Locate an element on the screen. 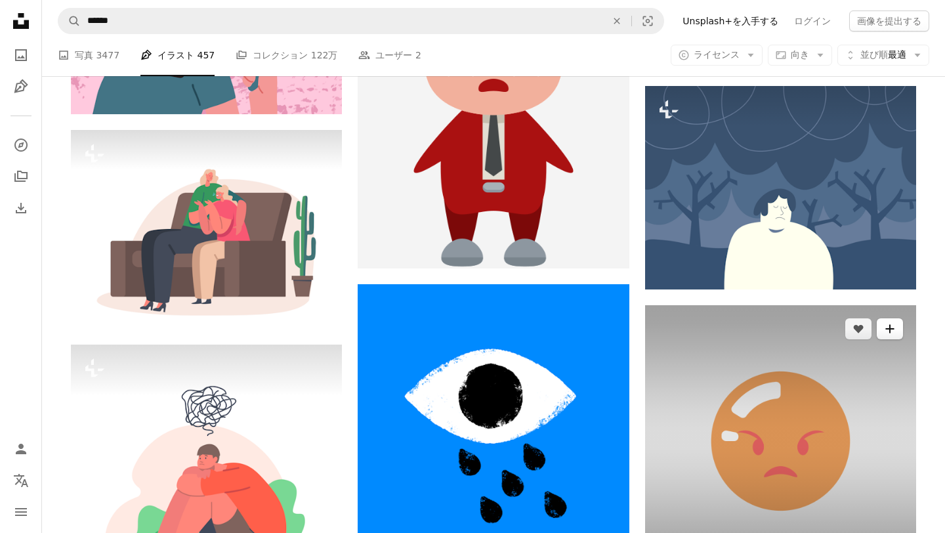  button: 言語 is located at coordinates (21, 480).